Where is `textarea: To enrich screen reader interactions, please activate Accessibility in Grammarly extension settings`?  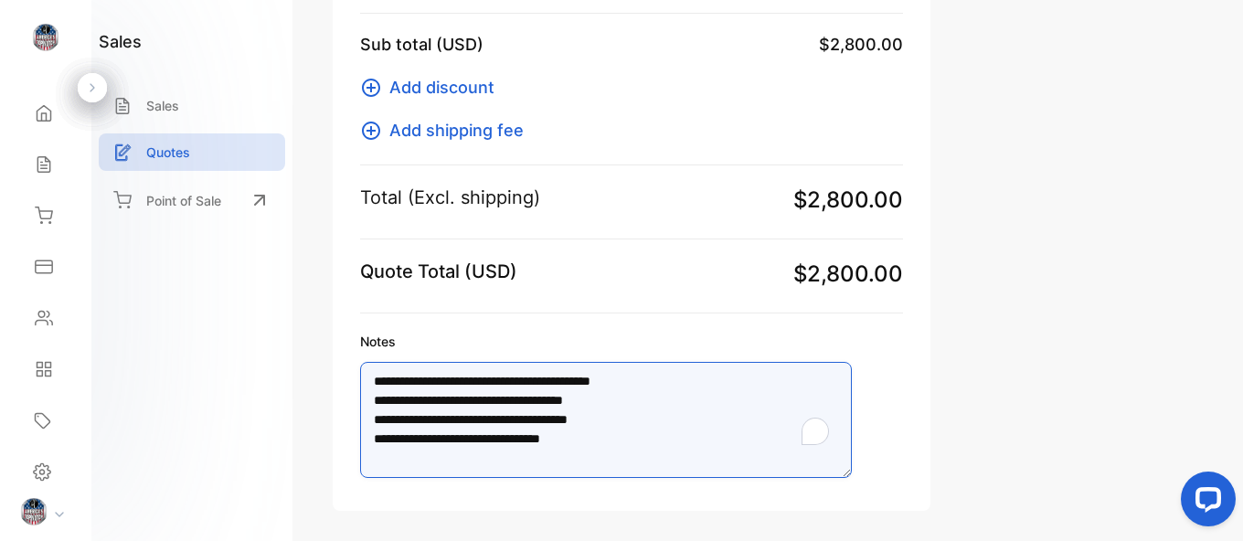 textarea: To enrich screen reader interactions, please activate Accessibility in Grammarly extension settings is located at coordinates (606, 420).